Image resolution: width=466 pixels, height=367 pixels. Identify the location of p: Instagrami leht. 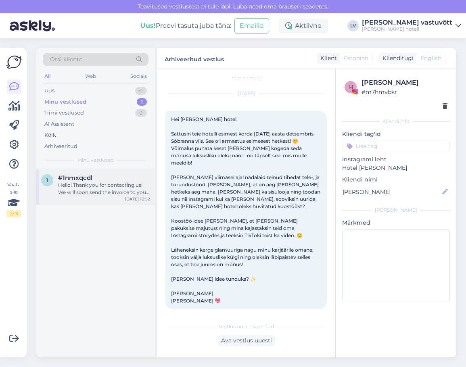
(396, 159).